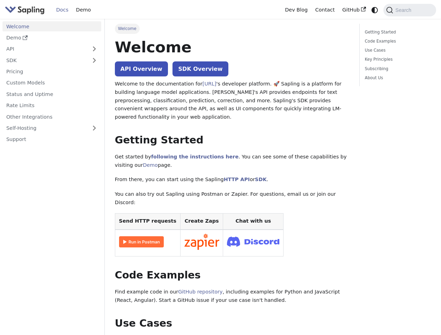 This screenshot has width=441, height=335. I want to click on a: Key Principles, so click(397, 59).